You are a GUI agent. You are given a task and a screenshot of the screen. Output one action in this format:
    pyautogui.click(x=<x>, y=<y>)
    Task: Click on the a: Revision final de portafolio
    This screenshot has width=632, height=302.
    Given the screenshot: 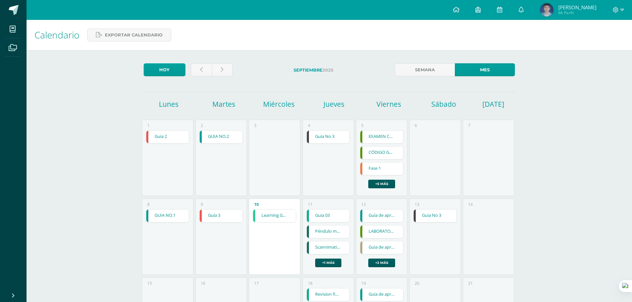 What is the action you would take?
    pyautogui.click(x=328, y=295)
    